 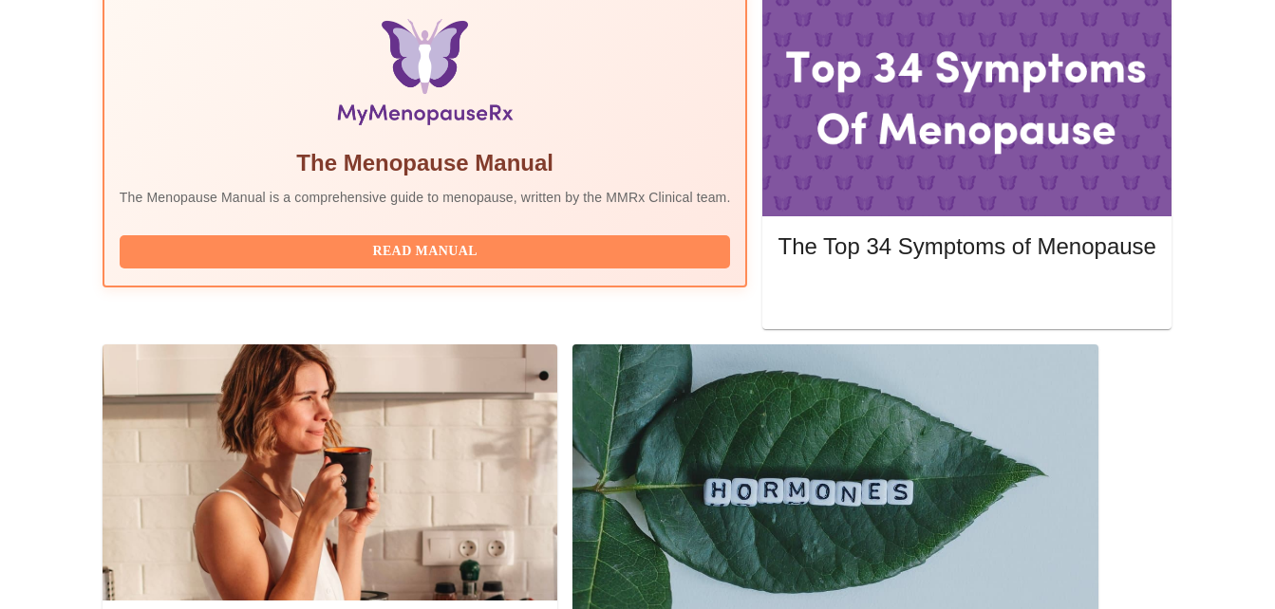 What do you see at coordinates (968, 294) in the screenshot?
I see `a: Read More` at bounding box center [968, 294].